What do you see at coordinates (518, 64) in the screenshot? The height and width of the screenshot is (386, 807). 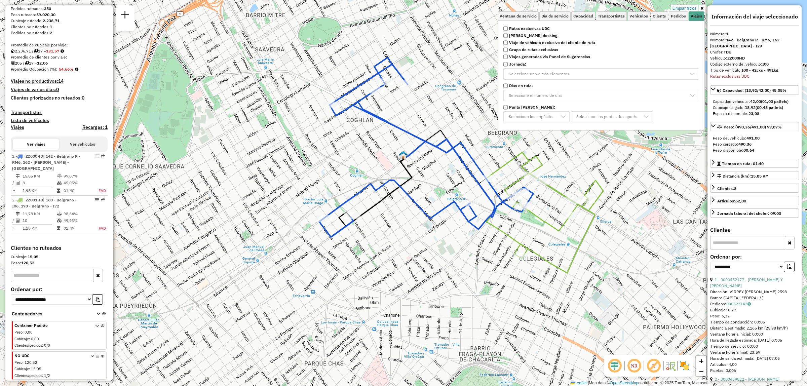 I see `strong: Jornada:` at bounding box center [518, 64].